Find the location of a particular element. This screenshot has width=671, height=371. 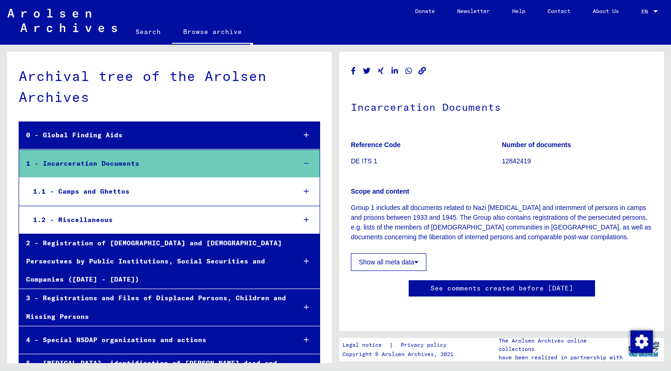

a: Browse archive is located at coordinates (213, 33).